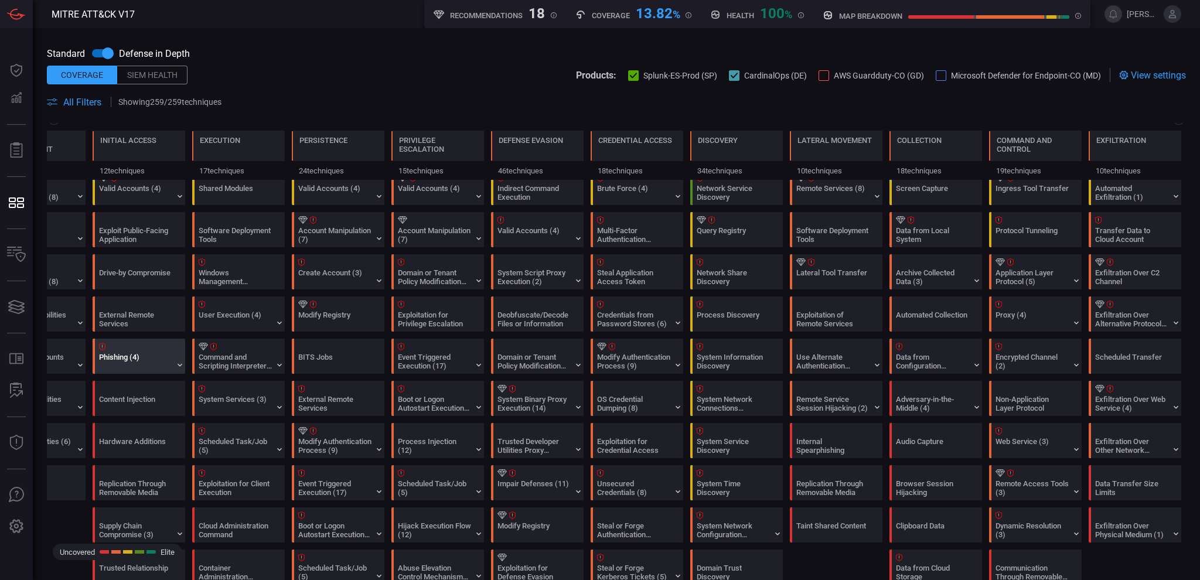 This screenshot has width=1200, height=580. What do you see at coordinates (1032, 404) in the screenshot?
I see `div: Non-Application Layer Protocol` at bounding box center [1032, 404].